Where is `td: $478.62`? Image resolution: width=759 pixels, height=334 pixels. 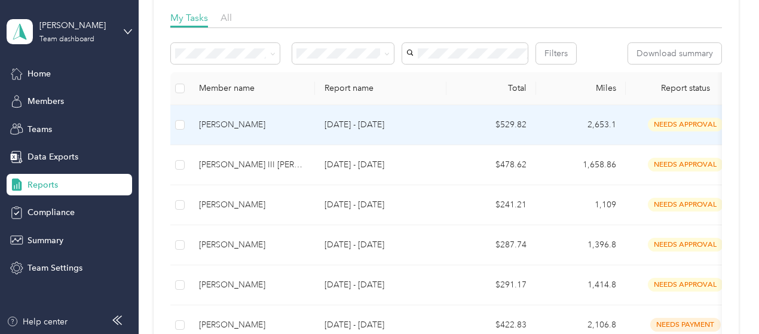 td: $478.62 is located at coordinates (491, 165).